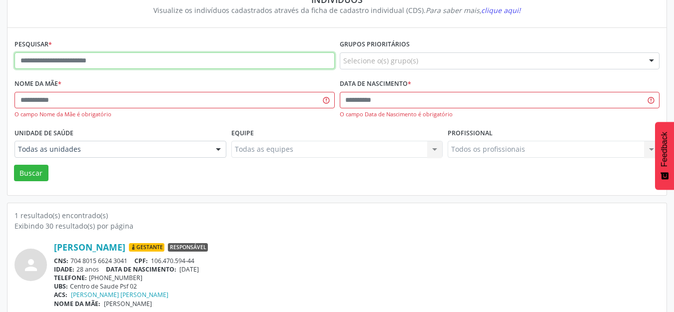 This screenshot has height=312, width=674. What do you see at coordinates (174, 114) in the screenshot?
I see `div: O campo Nome da Mãe é obrigatório` at bounding box center [174, 114].